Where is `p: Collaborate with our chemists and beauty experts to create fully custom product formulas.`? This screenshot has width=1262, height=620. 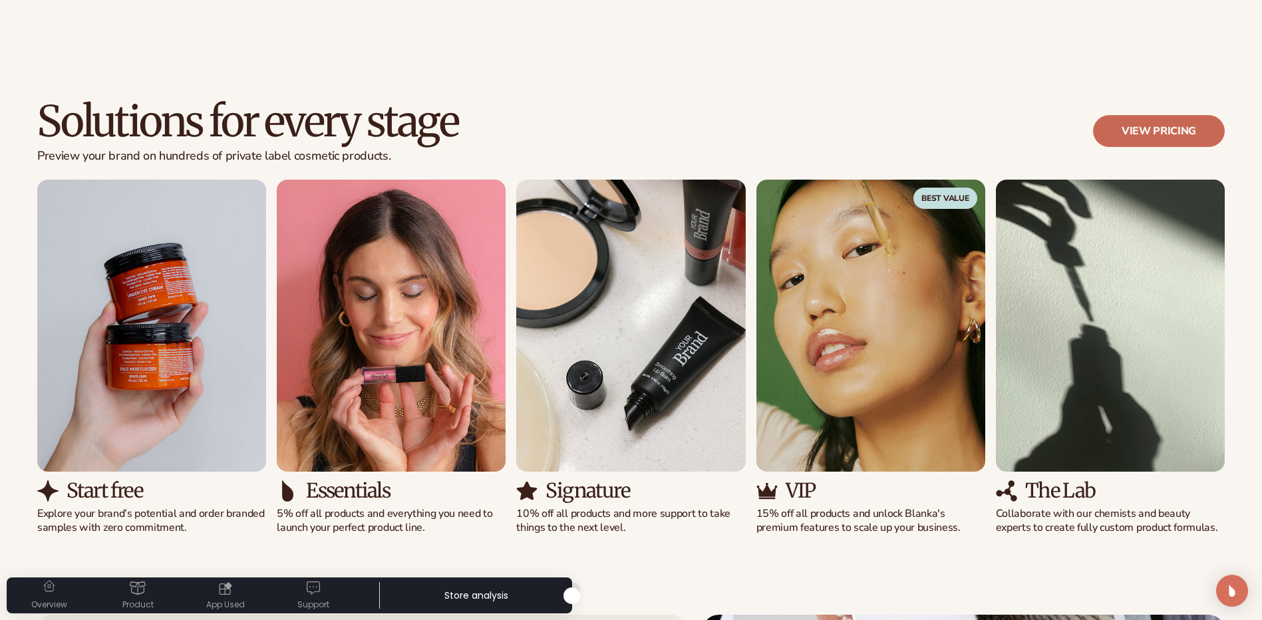 p: Collaborate with our chemists and beauty experts to create fully custom product formulas. is located at coordinates (1110, 521).